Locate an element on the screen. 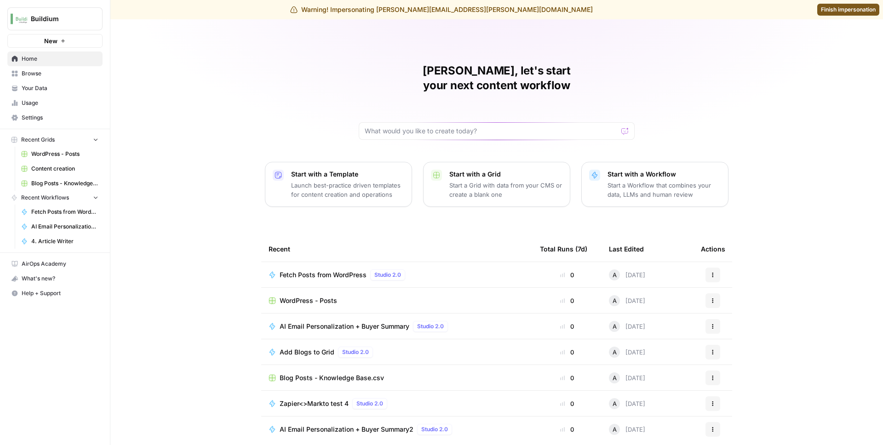 This screenshot has width=883, height=445. span: Zapier<>Markto test 4 is located at coordinates (314, 404).